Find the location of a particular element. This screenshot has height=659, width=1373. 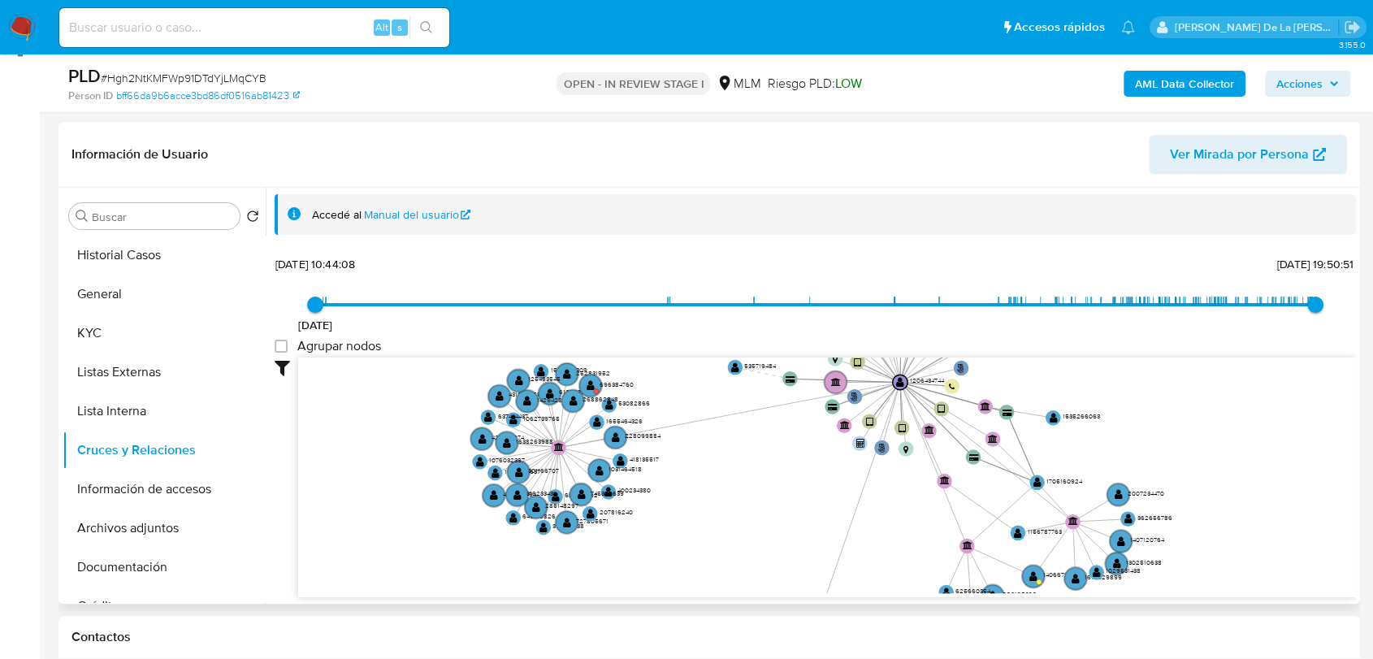

a: Manual del usuario is located at coordinates (418, 214).